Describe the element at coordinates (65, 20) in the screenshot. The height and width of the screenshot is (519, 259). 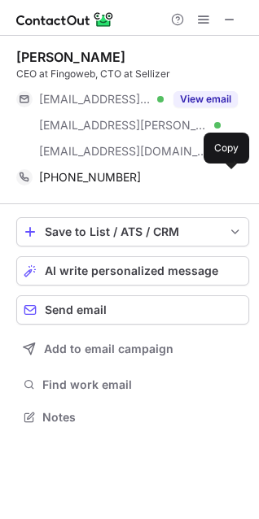
I see `img: ContactOut v5.3.10` at that location.